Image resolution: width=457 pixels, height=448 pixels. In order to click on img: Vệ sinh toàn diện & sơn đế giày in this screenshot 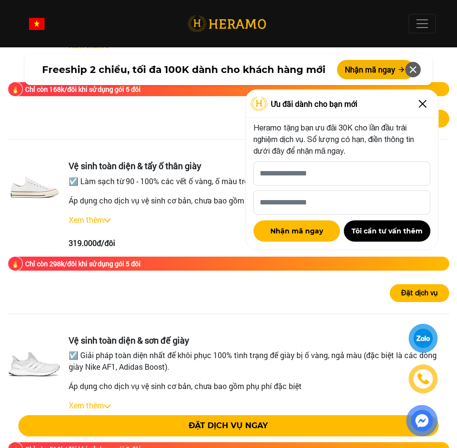, I will do `click(34, 362)`.